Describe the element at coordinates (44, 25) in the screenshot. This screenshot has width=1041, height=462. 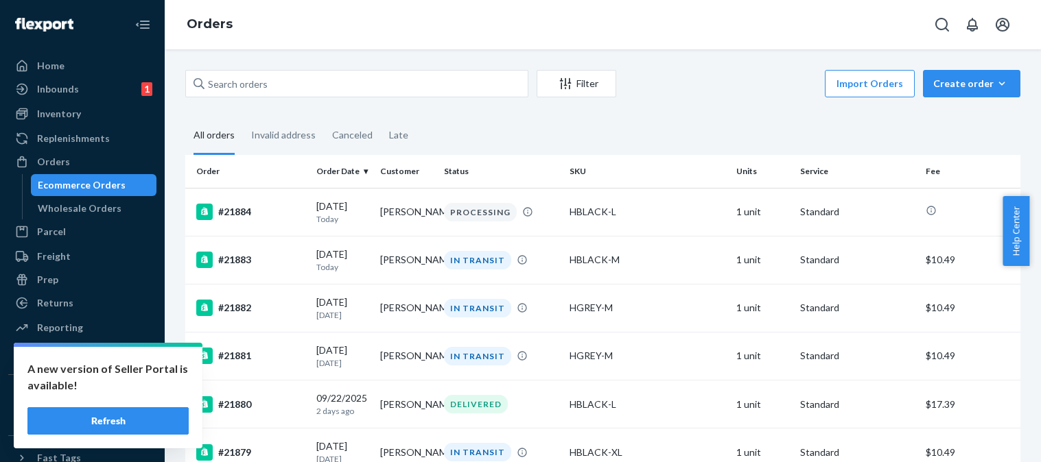
I see `img: Flexport logo` at that location.